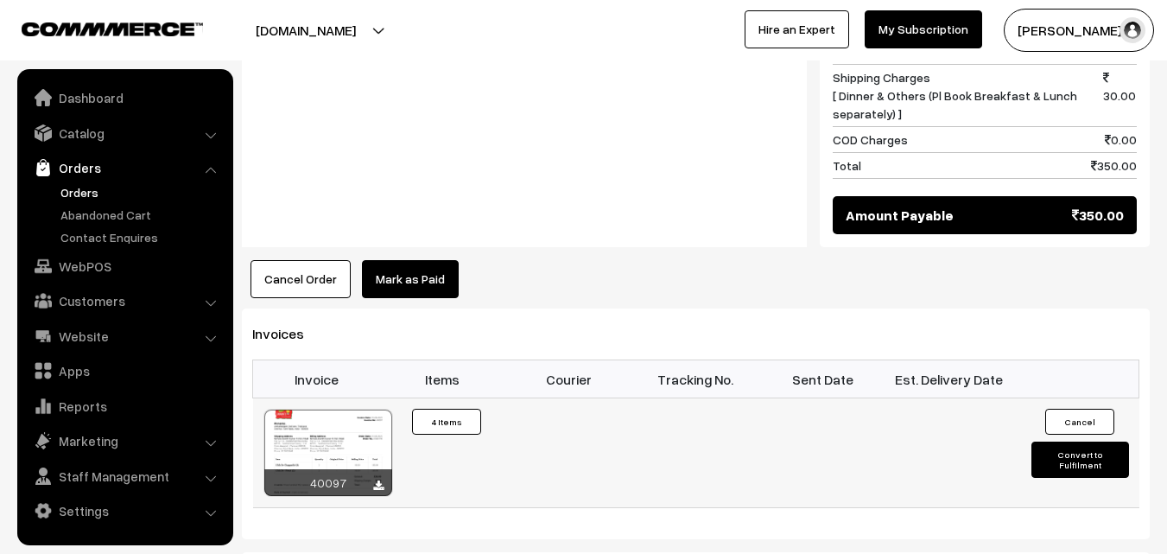  Describe the element at coordinates (124, 510) in the screenshot. I see `a: Settings` at that location.